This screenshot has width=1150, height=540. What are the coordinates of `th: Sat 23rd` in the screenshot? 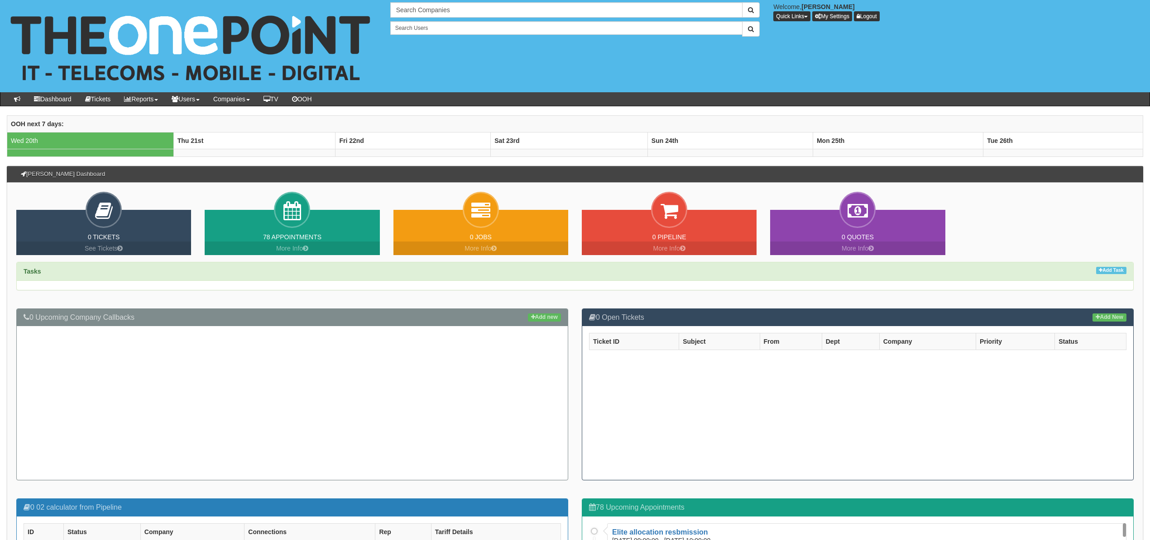 It's located at (569, 141).